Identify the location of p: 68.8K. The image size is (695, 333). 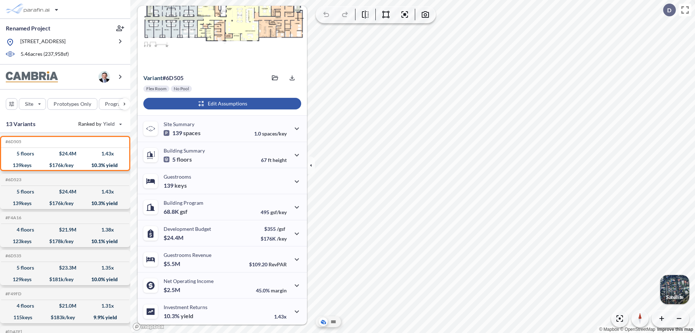
(176, 211).